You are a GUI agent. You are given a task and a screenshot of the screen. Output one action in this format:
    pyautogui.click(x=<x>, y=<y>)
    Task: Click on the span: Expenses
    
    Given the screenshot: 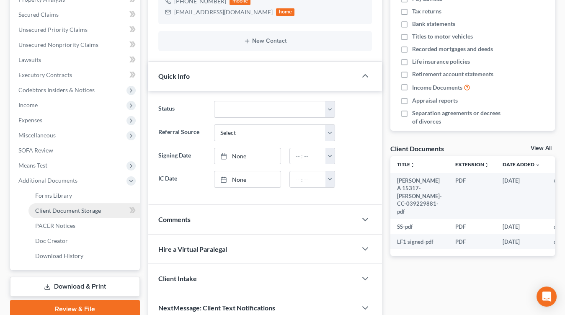 What is the action you would take?
    pyautogui.click(x=30, y=120)
    